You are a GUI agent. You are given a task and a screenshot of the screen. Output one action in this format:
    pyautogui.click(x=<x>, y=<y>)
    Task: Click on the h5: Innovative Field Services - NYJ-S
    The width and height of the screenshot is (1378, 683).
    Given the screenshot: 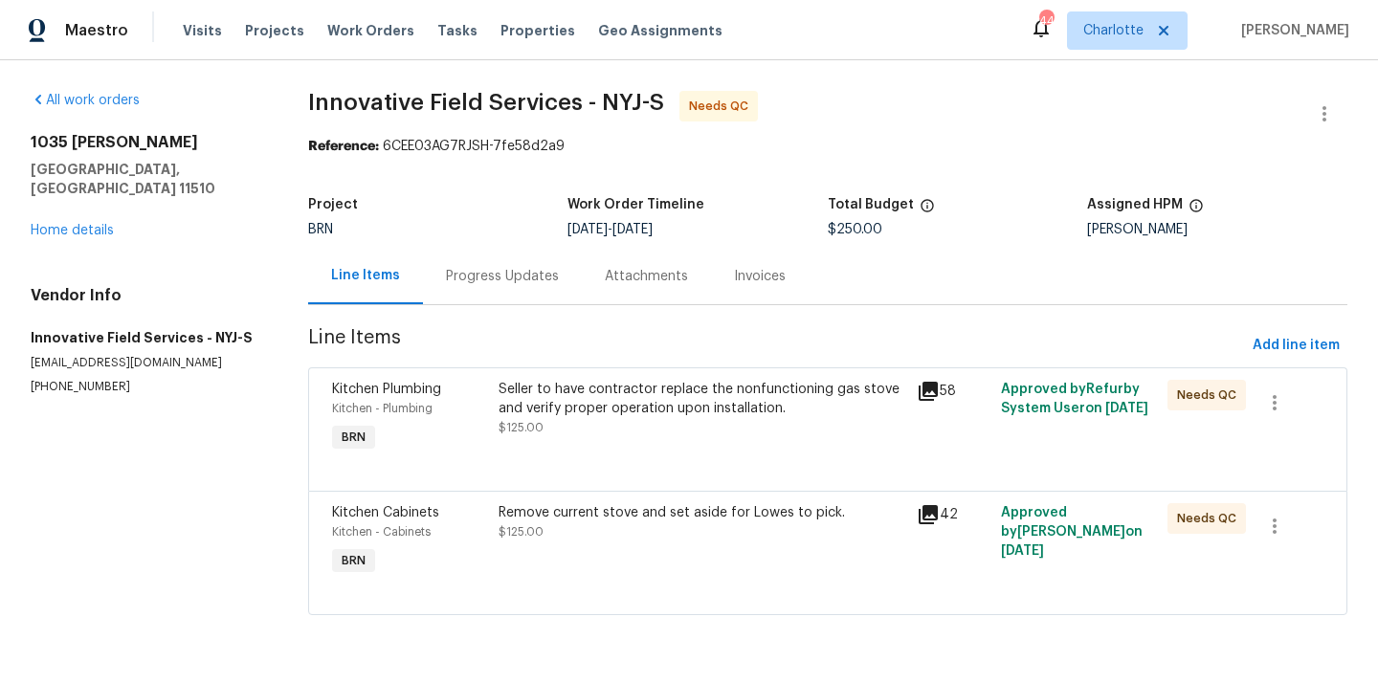 What is the action you would take?
    pyautogui.click(x=146, y=338)
    